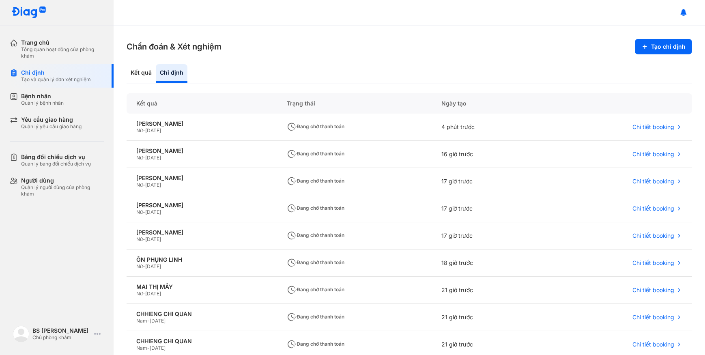  What do you see at coordinates (42, 96) in the screenshot?
I see `div: Bệnh nhân` at bounding box center [42, 96].